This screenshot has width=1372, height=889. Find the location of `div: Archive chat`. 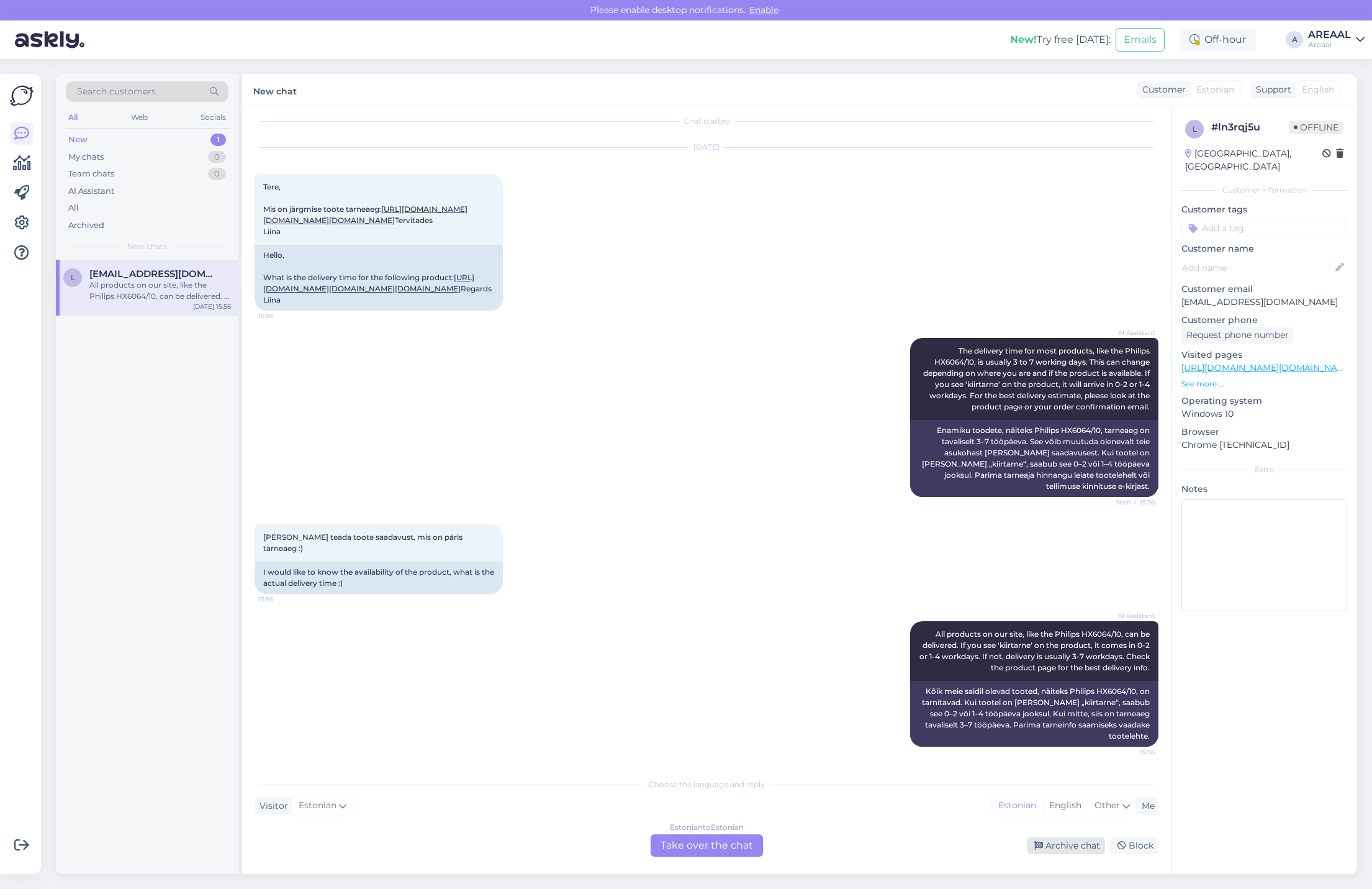

div: Archive chat is located at coordinates (1066, 845).